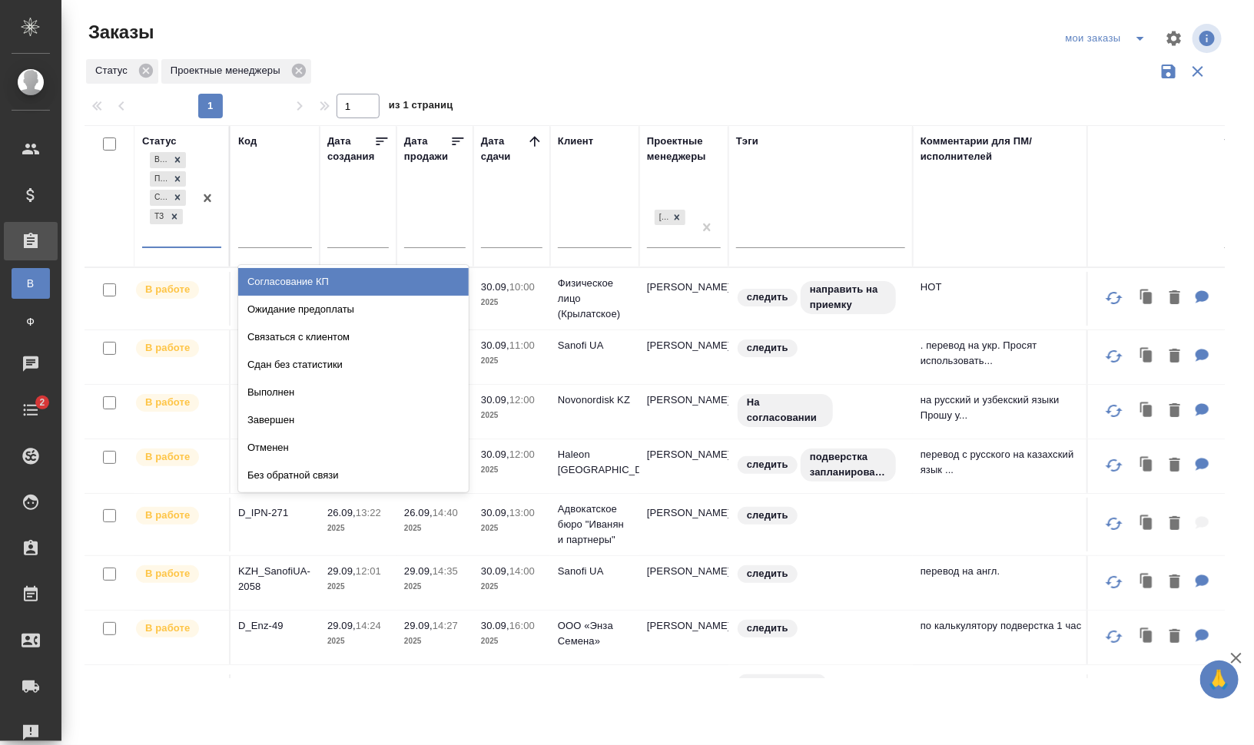 Image resolution: width=1254 pixels, height=745 pixels. I want to click on p: D_IPN-271, so click(275, 513).